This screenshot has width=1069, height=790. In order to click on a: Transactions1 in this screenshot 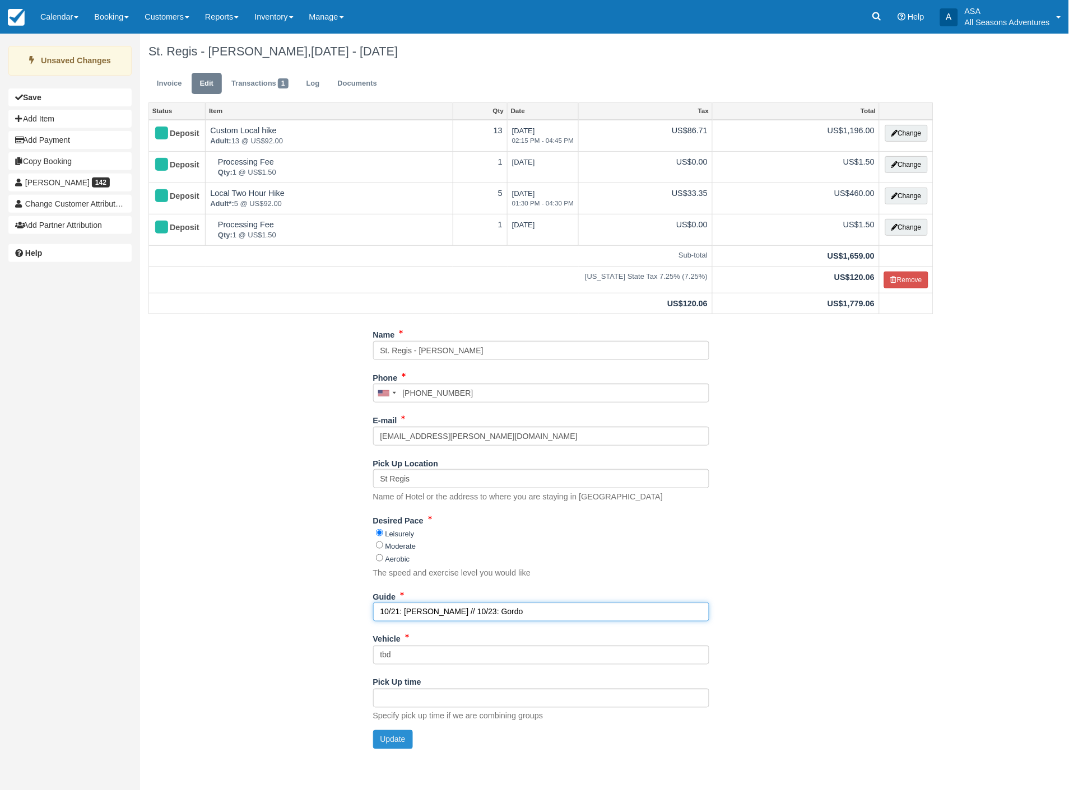, I will do `click(260, 83)`.